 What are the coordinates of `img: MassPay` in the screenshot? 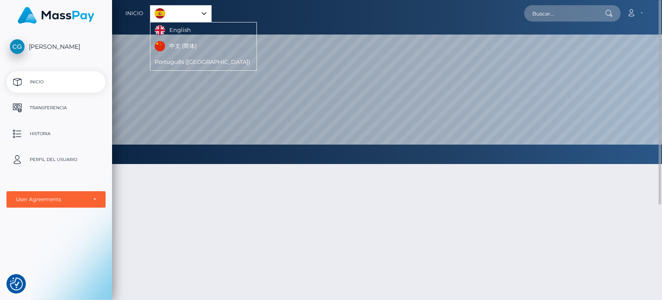 It's located at (56, 15).